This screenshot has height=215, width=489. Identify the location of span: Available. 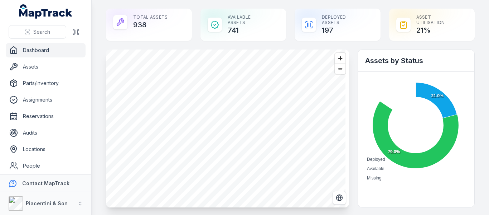
(376, 168).